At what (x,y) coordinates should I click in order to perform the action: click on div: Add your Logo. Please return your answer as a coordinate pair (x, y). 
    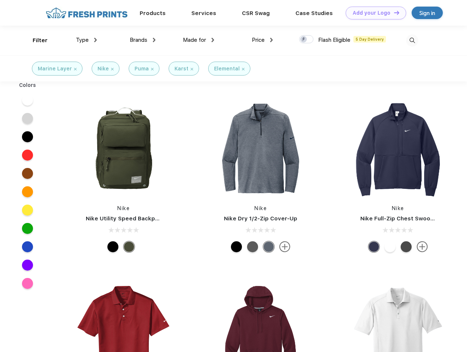
    Looking at the image, I should click on (371, 13).